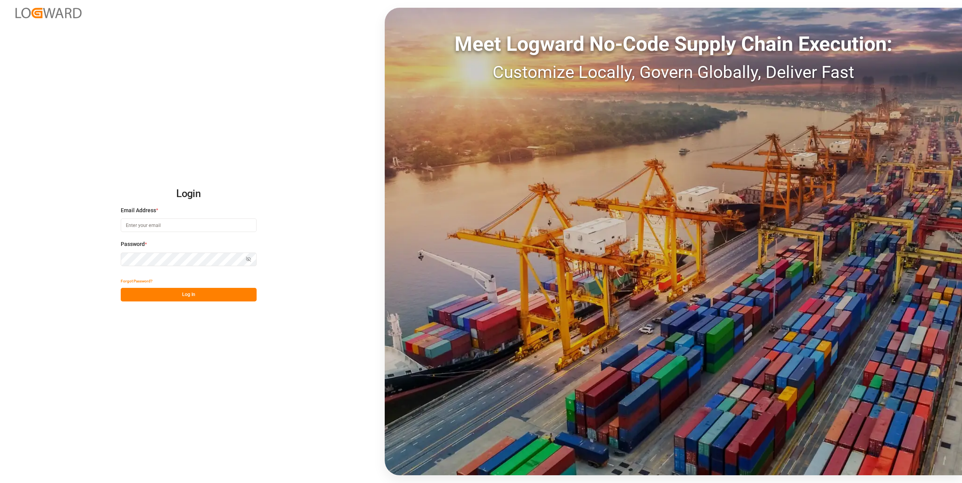 The height and width of the screenshot is (483, 962). Describe the element at coordinates (138, 210) in the screenshot. I see `span: Email Address` at that location.